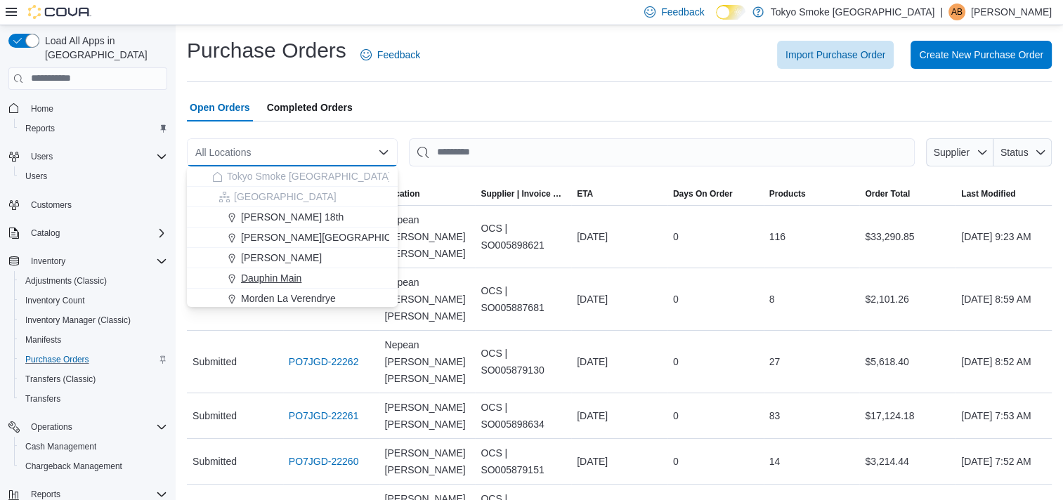 Image resolution: width=1063 pixels, height=500 pixels. What do you see at coordinates (775, 362) in the screenshot?
I see `span: 27` at bounding box center [775, 362].